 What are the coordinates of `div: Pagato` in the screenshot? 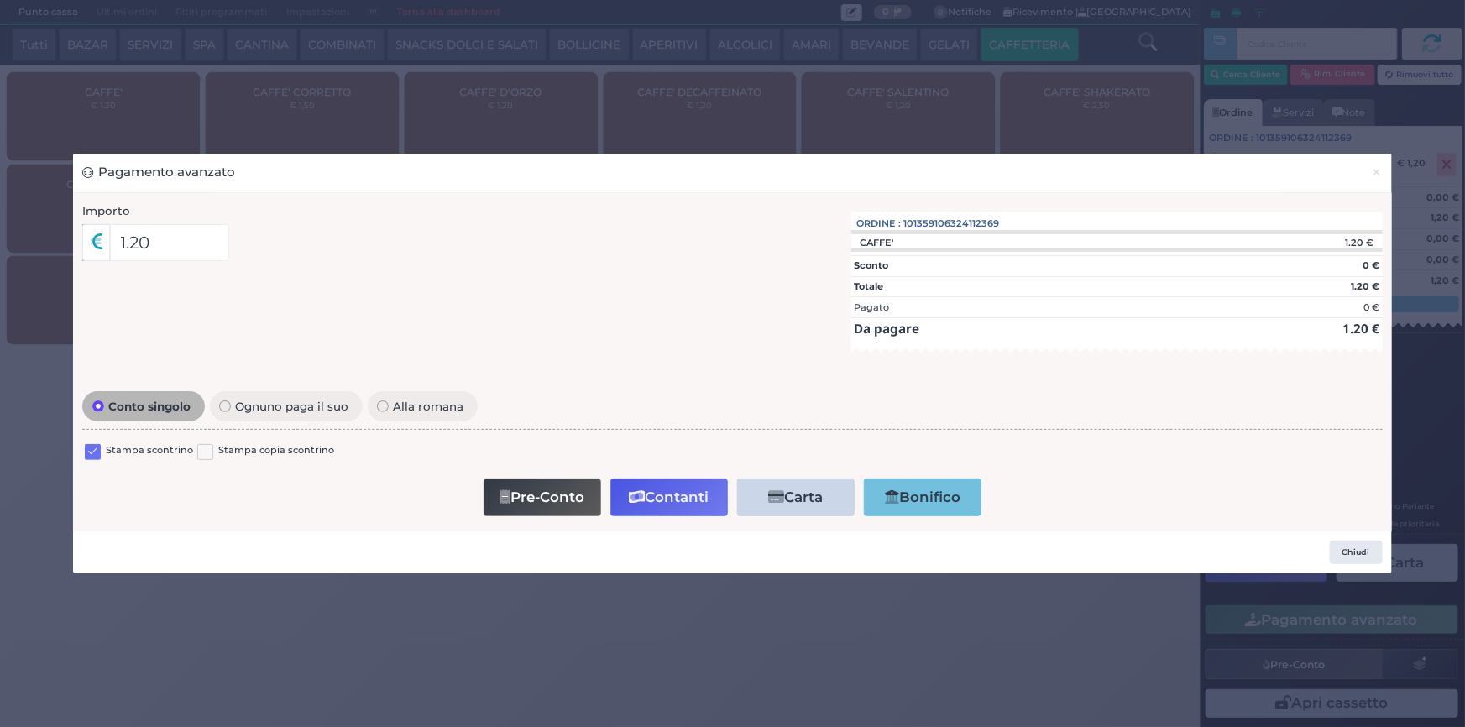 It's located at (872, 307).